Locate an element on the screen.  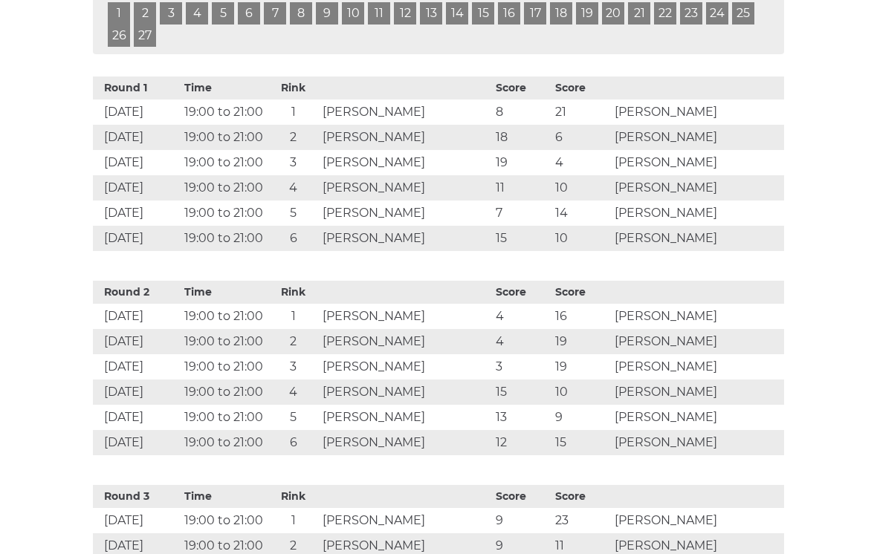
a: 12 is located at coordinates (405, 13).